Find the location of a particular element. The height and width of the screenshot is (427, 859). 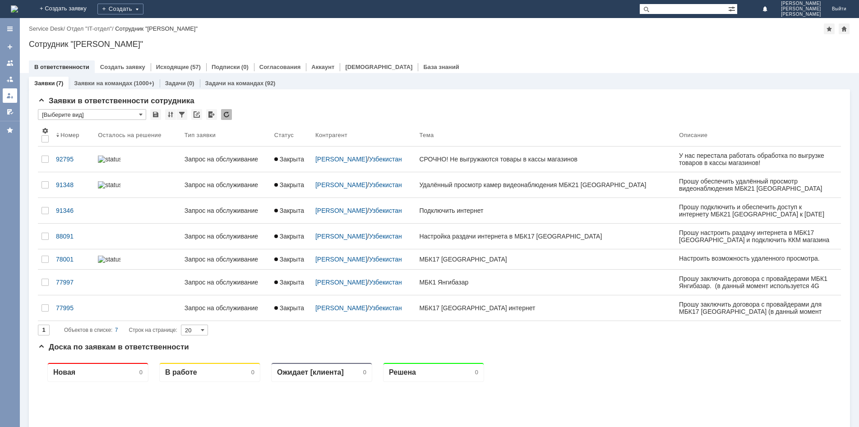

a: 78001 is located at coordinates (73, 260).